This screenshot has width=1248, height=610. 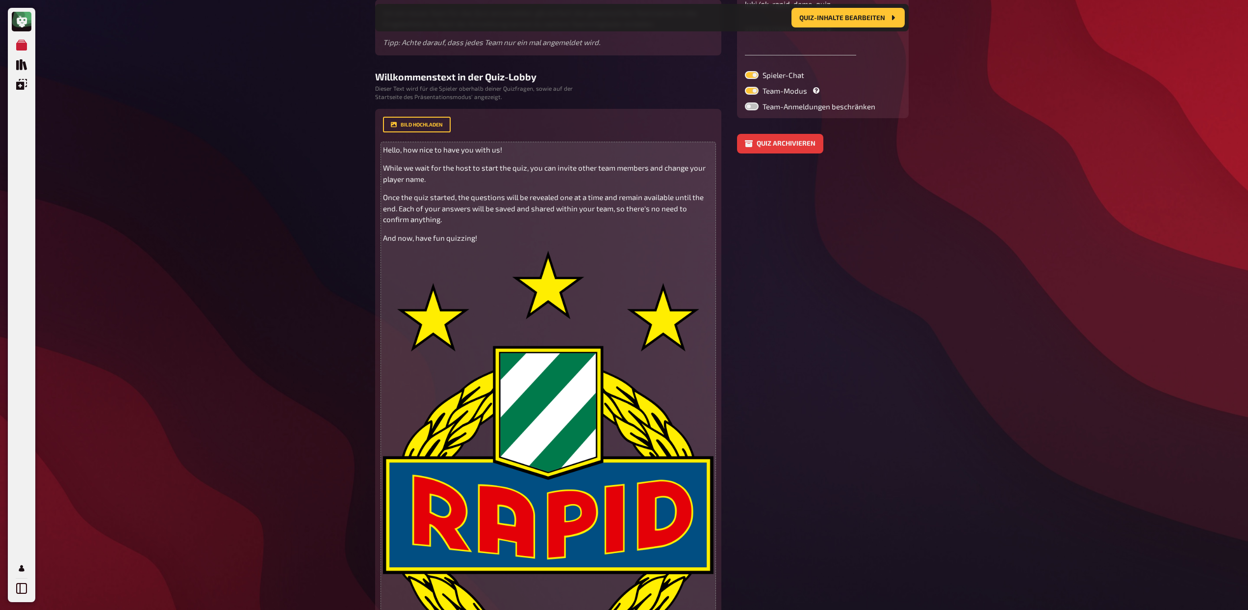 What do you see at coordinates (479, 93) in the screenshot?
I see `small: Dieser Text wird für die Spieler oberhalb deiner Quizfragen, sowie auf der Startseite des Präsent...` at bounding box center [479, 93].